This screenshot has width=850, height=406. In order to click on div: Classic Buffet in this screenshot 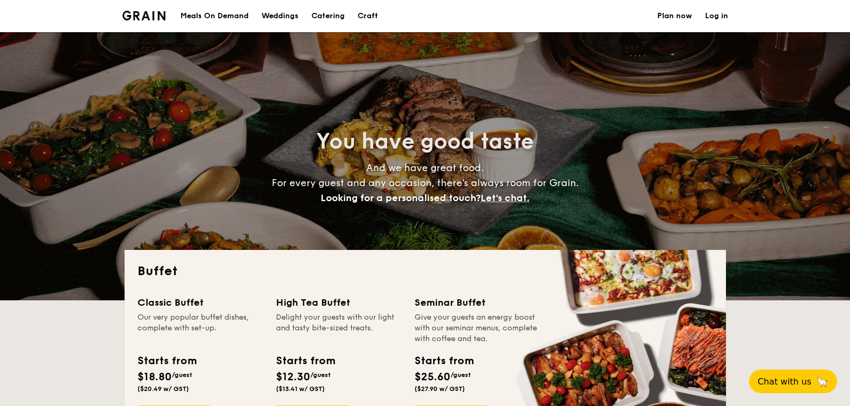, I will do `click(200, 303)`.